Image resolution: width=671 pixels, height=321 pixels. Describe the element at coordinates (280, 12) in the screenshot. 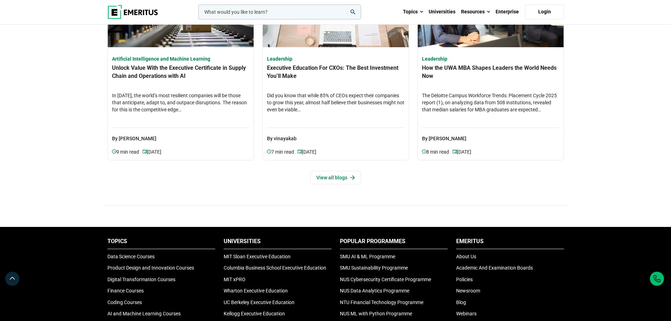

I see `input: woocommerce-product-search-field-0` at that location.